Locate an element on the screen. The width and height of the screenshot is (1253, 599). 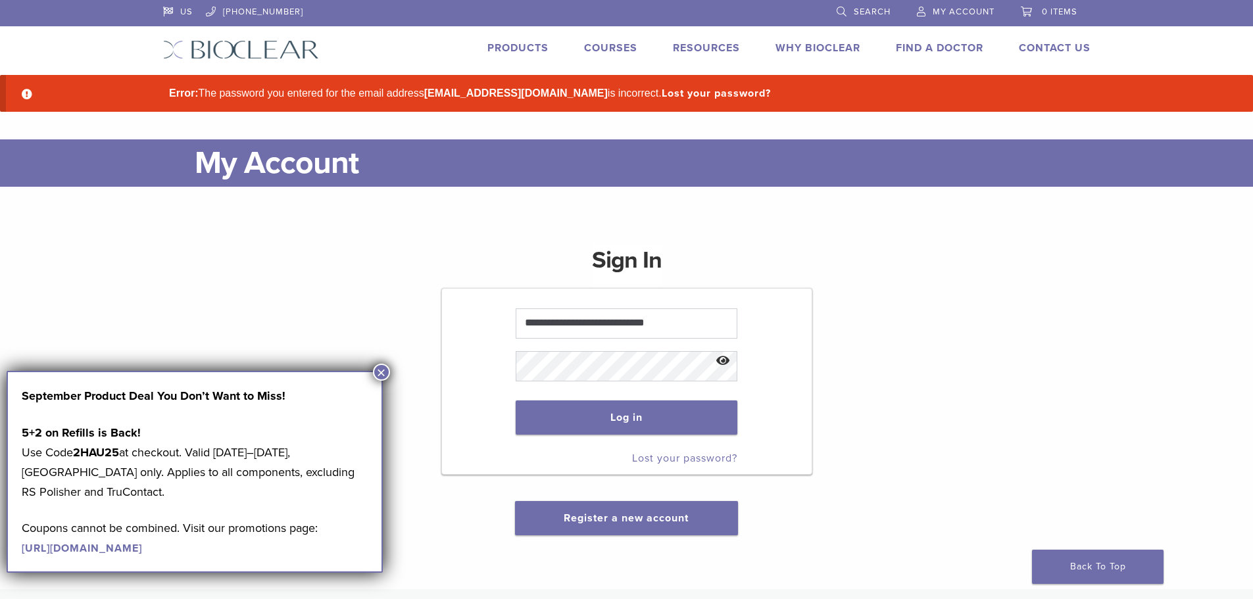
strong: 2HAU25 is located at coordinates (96, 453).